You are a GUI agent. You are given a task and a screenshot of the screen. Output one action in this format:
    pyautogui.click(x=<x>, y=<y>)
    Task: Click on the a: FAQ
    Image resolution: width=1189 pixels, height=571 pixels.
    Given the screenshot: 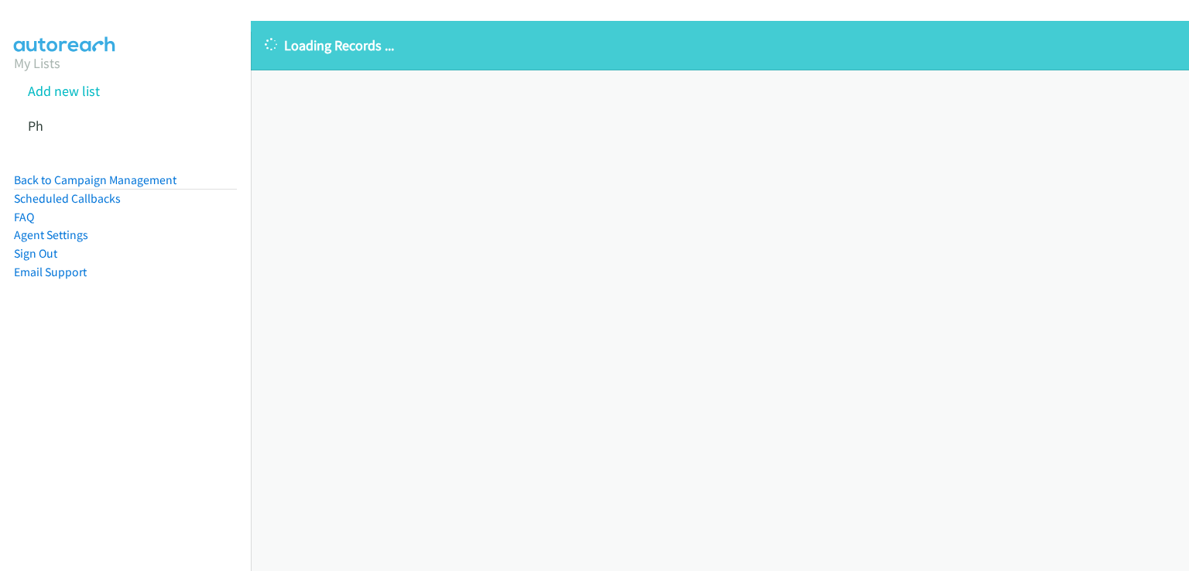 What is the action you would take?
    pyautogui.click(x=24, y=217)
    